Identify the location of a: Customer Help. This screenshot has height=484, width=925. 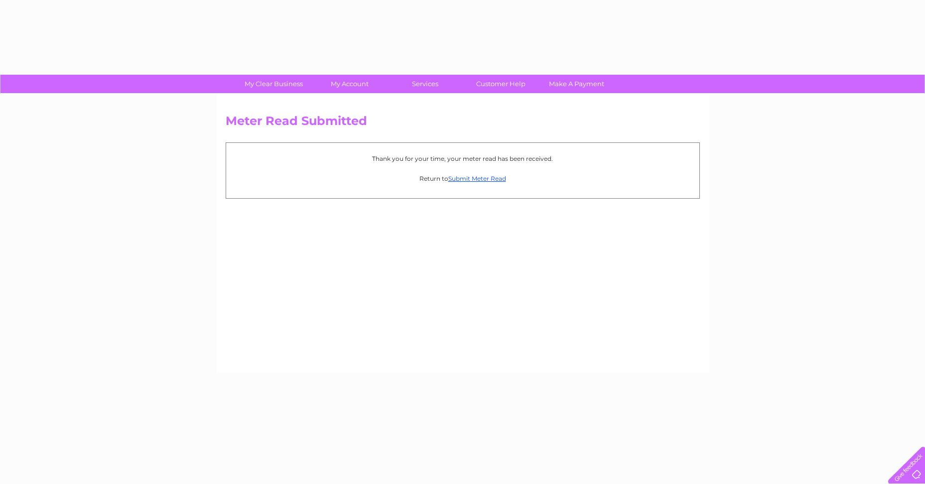
(501, 84).